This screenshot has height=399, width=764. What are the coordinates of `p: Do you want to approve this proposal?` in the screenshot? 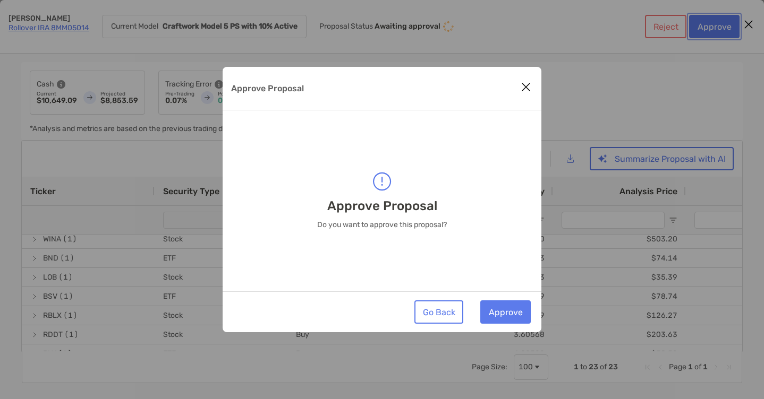 It's located at (382, 225).